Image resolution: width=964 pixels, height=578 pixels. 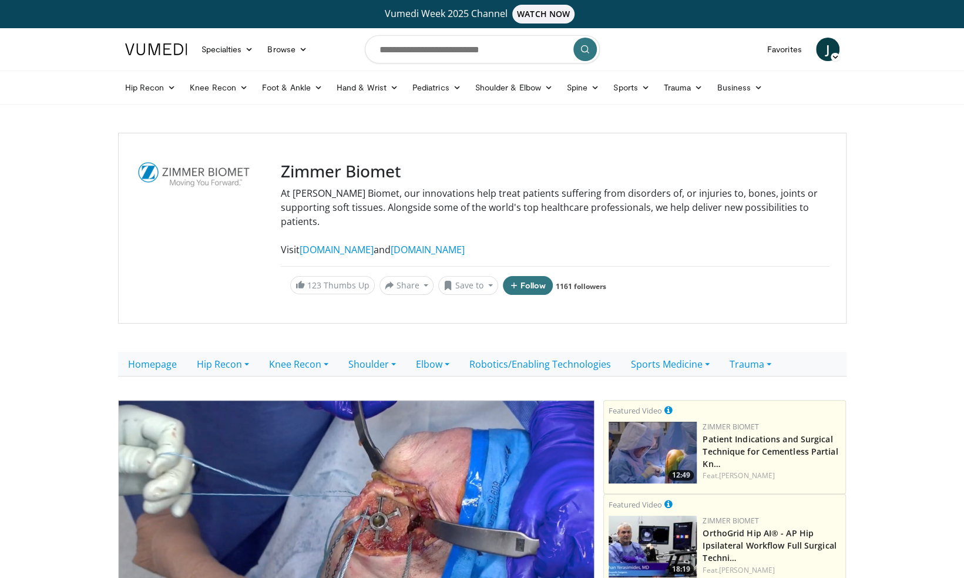 What do you see at coordinates (482, 49) in the screenshot?
I see `input: Search topics, interventions` at bounding box center [482, 49].